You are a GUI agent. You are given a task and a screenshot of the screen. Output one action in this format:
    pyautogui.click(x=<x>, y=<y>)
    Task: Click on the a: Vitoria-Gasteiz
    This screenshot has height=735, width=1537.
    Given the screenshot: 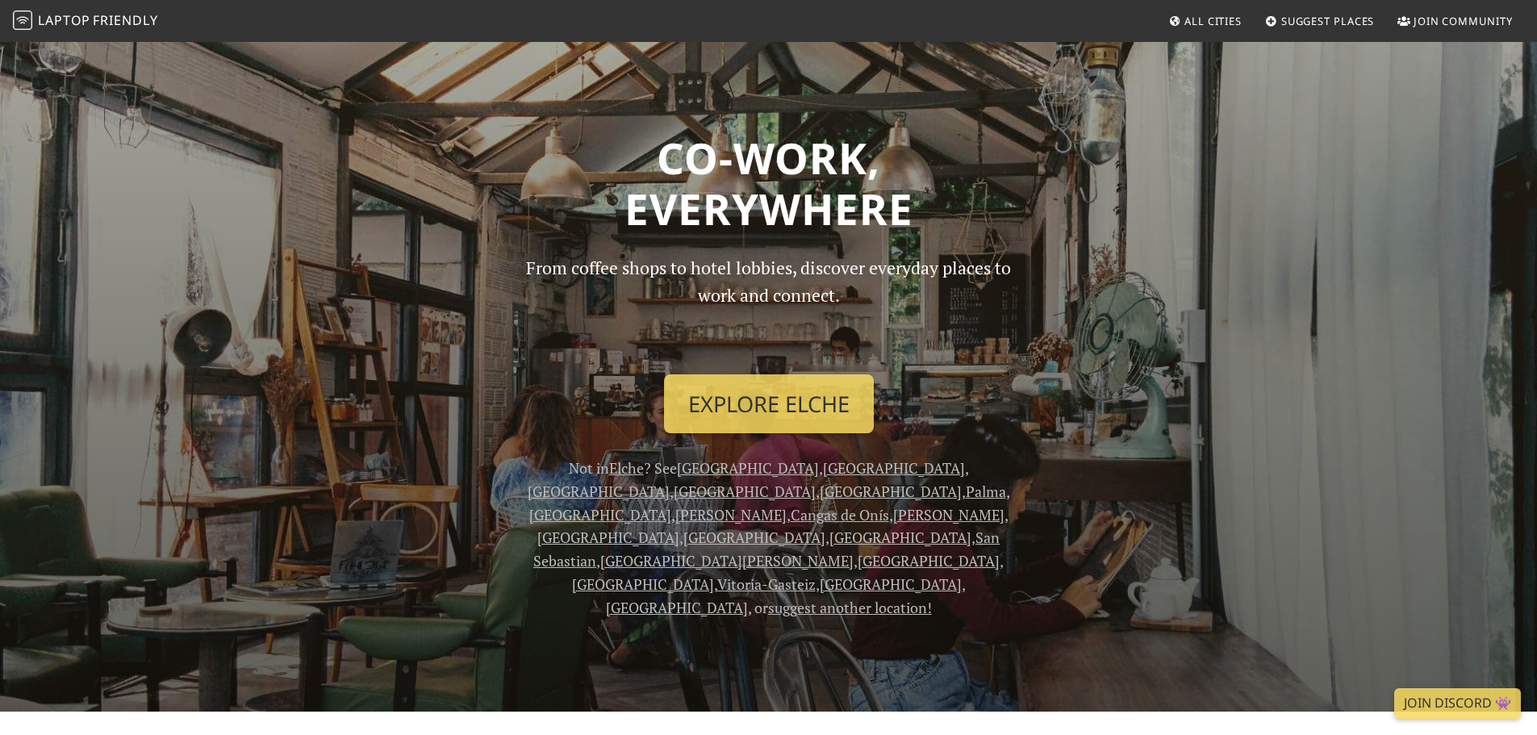 What is the action you would take?
    pyautogui.click(x=766, y=584)
    